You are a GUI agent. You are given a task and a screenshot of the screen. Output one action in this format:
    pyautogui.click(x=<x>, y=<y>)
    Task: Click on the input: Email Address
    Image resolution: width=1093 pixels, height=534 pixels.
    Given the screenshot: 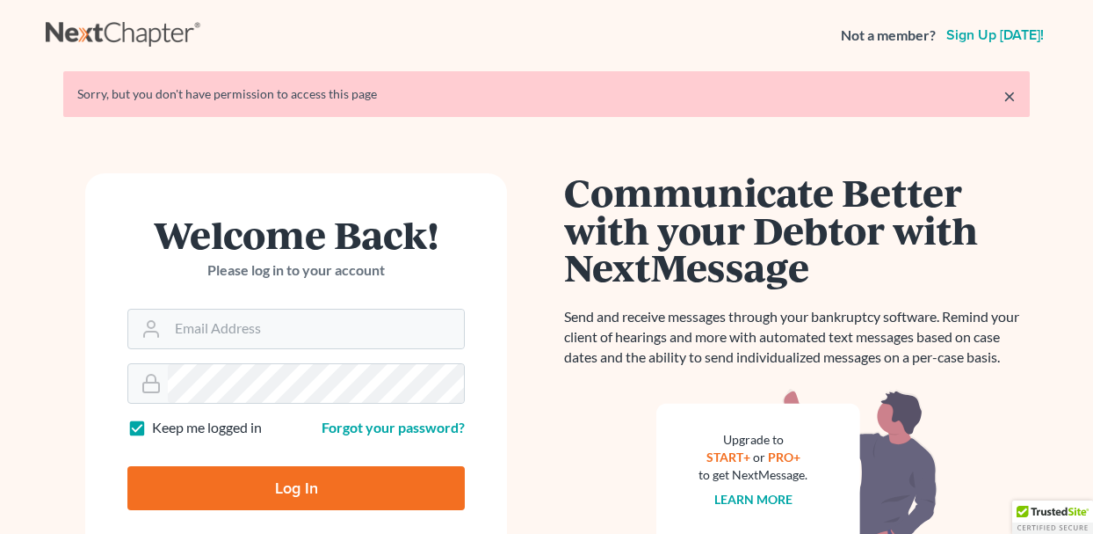 What is the action you would take?
    pyautogui.click(x=316, y=329)
    